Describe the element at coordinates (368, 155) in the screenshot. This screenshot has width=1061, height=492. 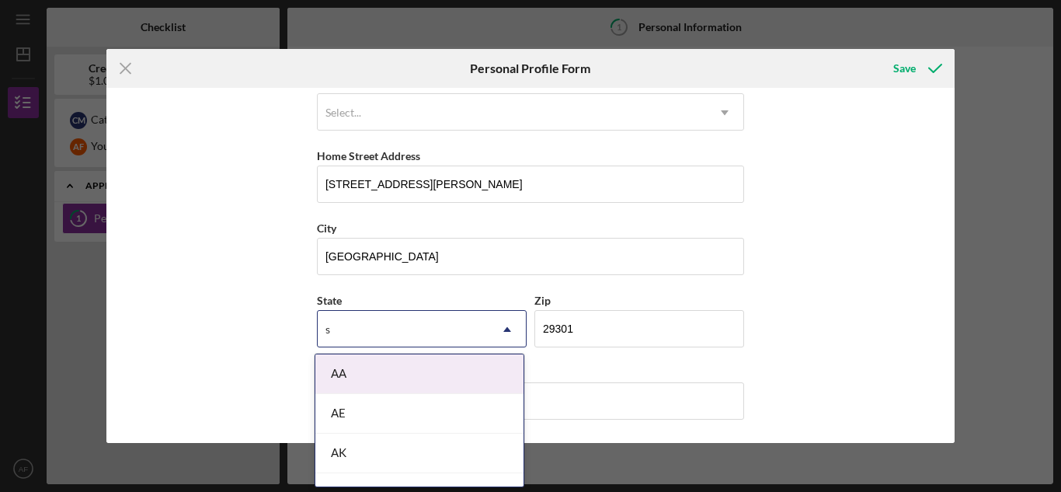
I see `label: Home Street Address` at that location.